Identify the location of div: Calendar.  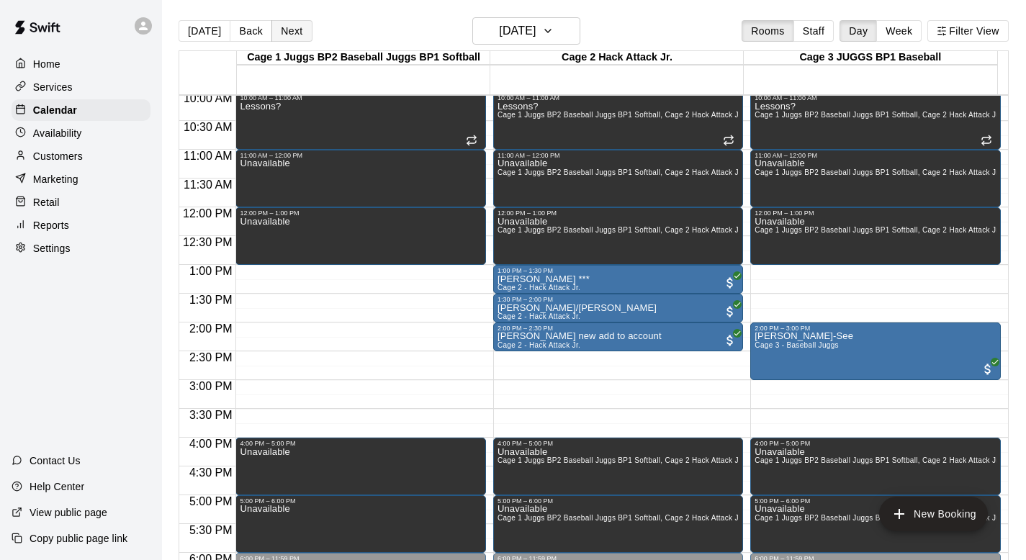
(81, 110).